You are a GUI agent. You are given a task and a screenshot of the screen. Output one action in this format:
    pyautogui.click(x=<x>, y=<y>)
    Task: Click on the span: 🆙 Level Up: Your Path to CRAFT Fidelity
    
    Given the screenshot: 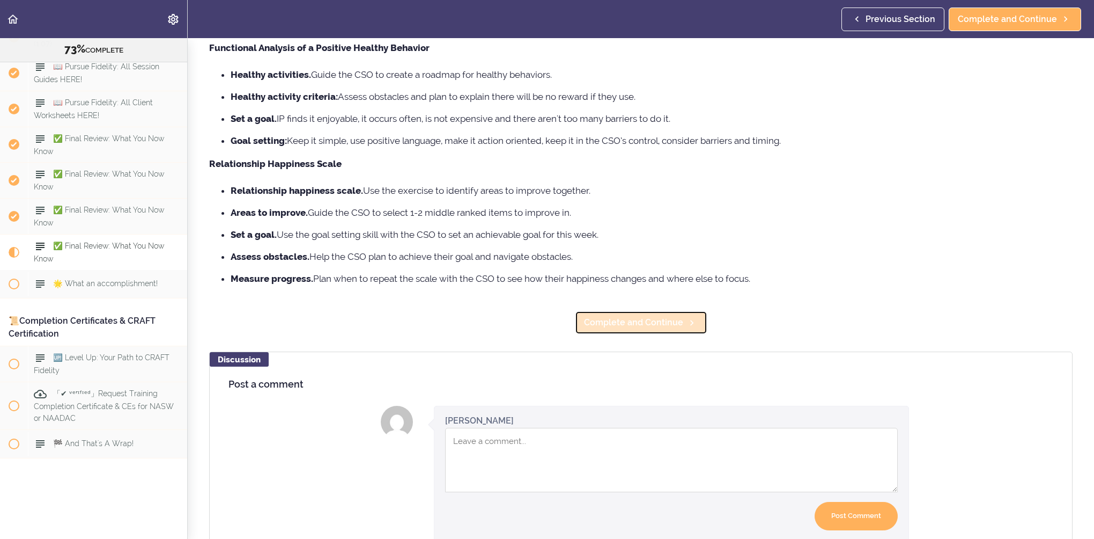 What is the action you would take?
    pyautogui.click(x=101, y=364)
    